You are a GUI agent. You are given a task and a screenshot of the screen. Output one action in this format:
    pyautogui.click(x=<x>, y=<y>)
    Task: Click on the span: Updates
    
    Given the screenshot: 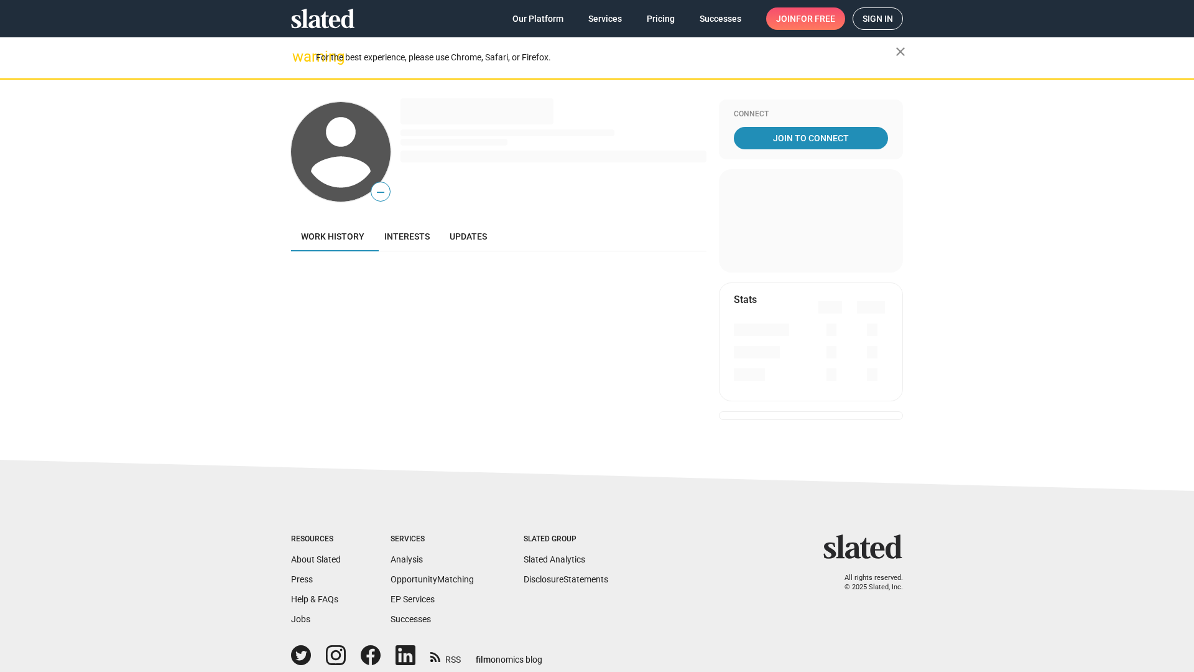 What is the action you would take?
    pyautogui.click(x=468, y=236)
    